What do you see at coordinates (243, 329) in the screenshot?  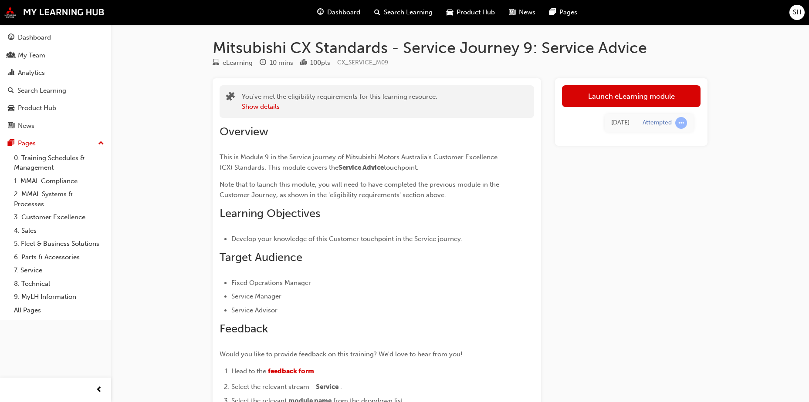 I see `span: Feedback` at bounding box center [243, 329].